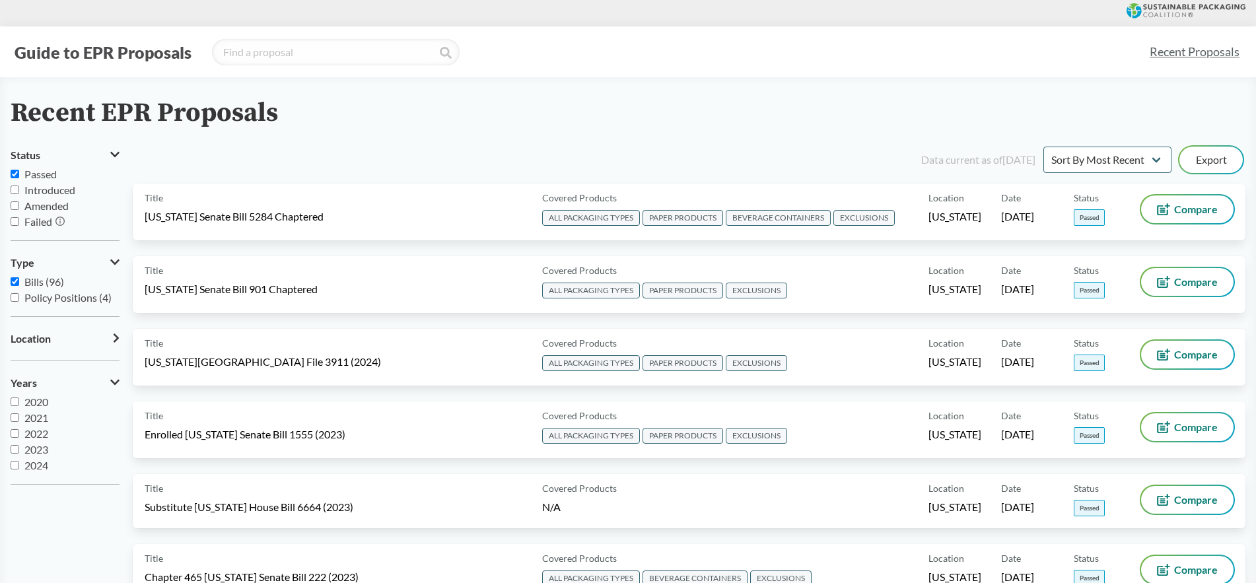  I want to click on button: Years, so click(65, 383).